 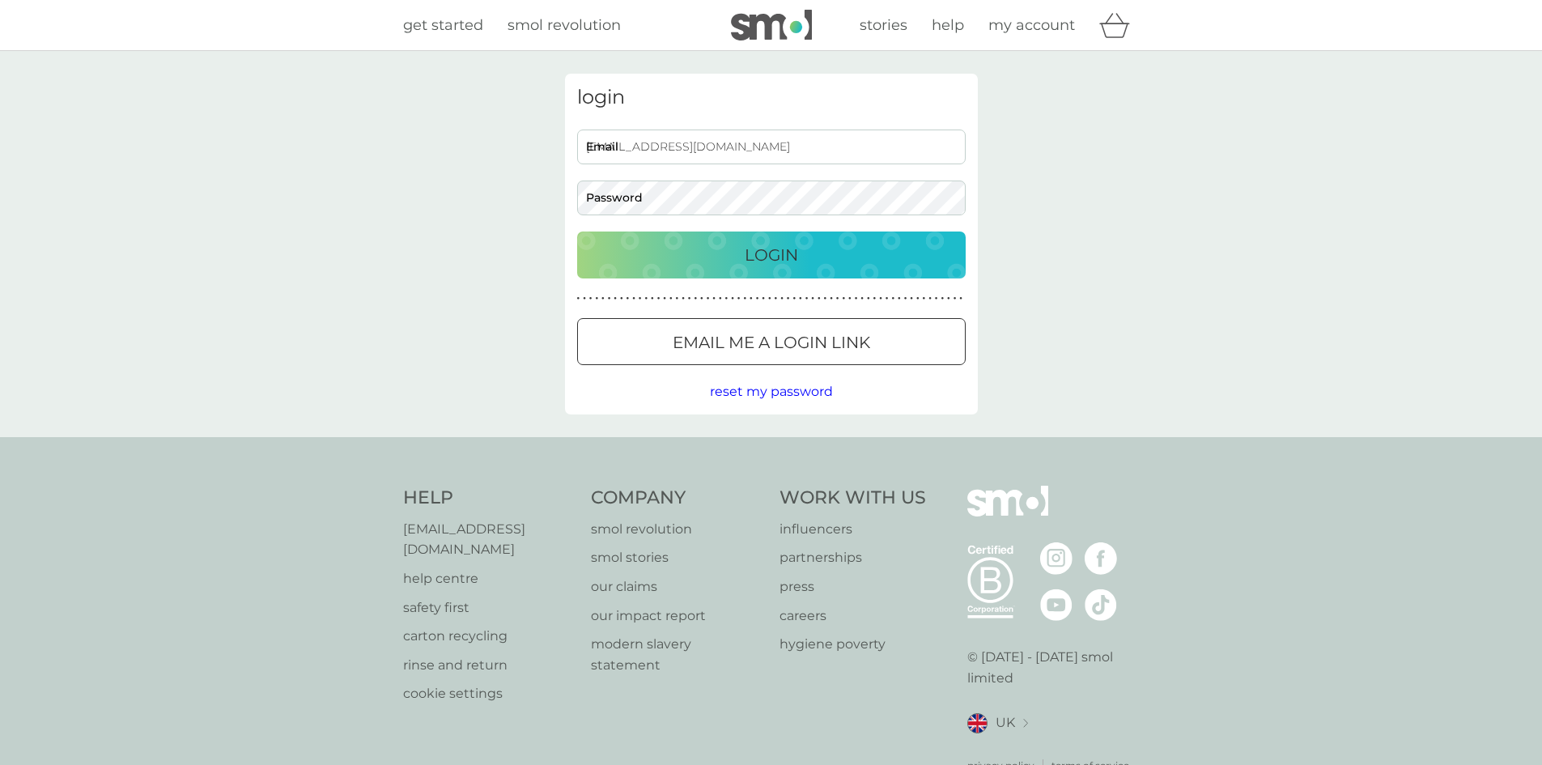 What do you see at coordinates (772, 342) in the screenshot?
I see `button: Email me a login link` at bounding box center [772, 342].